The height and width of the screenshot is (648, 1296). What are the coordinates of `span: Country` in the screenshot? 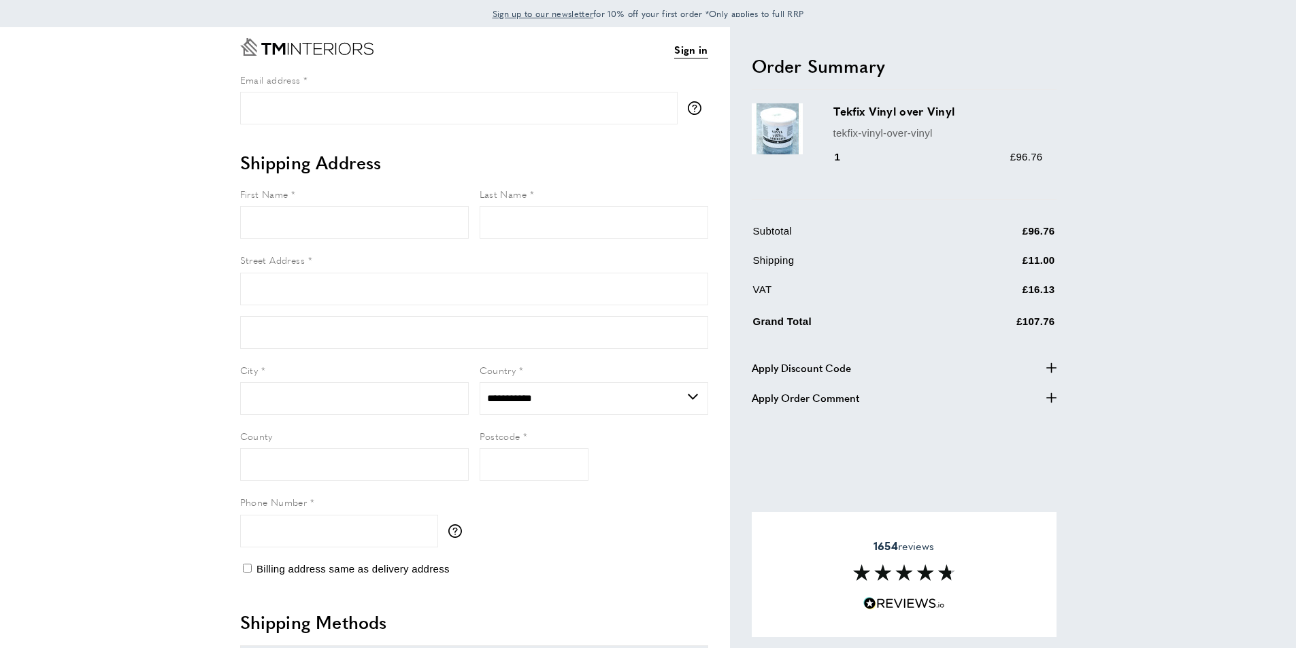 It's located at (498, 370).